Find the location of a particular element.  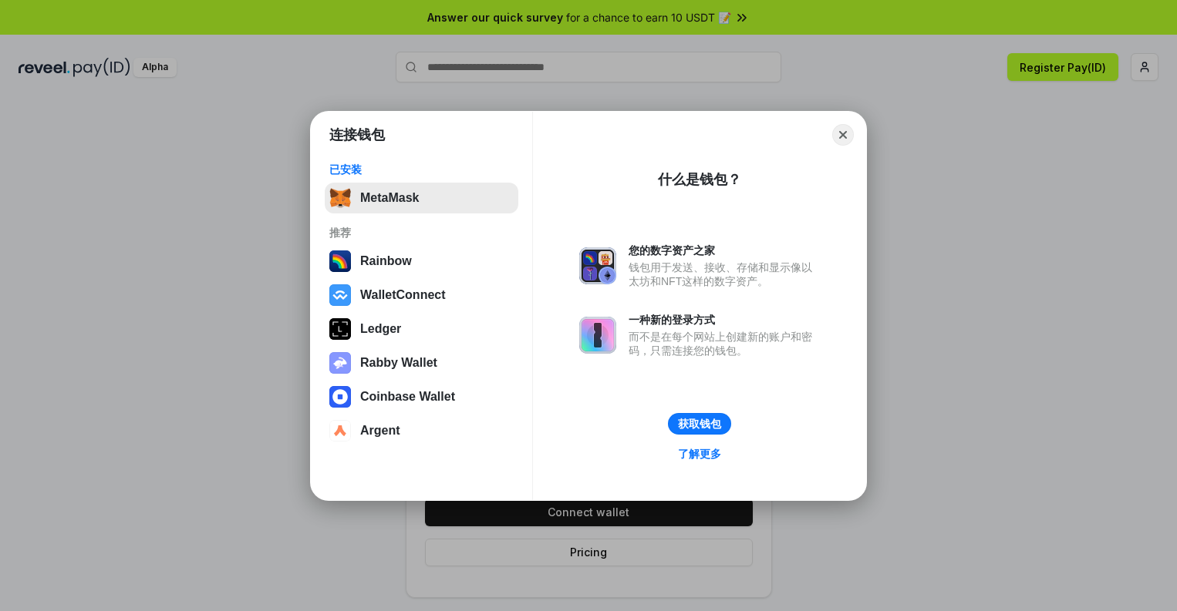

div: 推荐 is located at coordinates (421, 233).